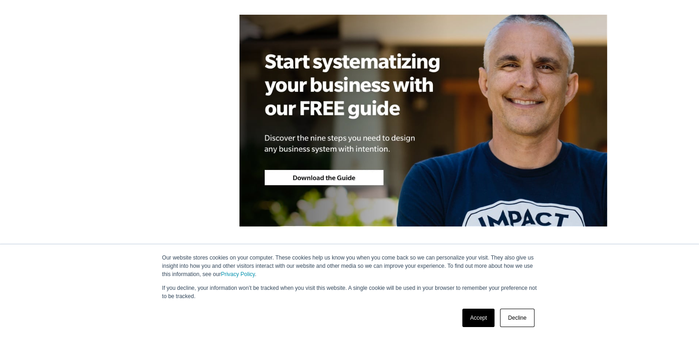 The image size is (699, 339). What do you see at coordinates (478, 318) in the screenshot?
I see `a: Accept` at bounding box center [478, 318].